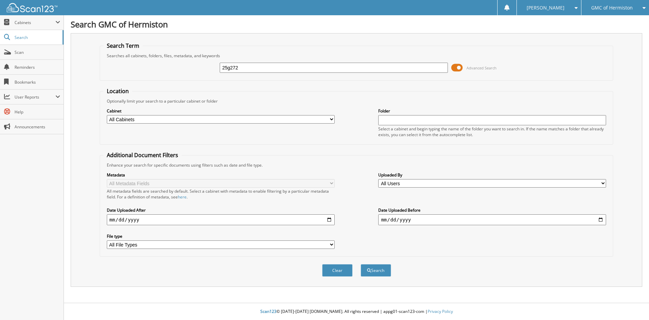 This screenshot has width=649, height=320. I want to click on label: File type, so click(221, 236).